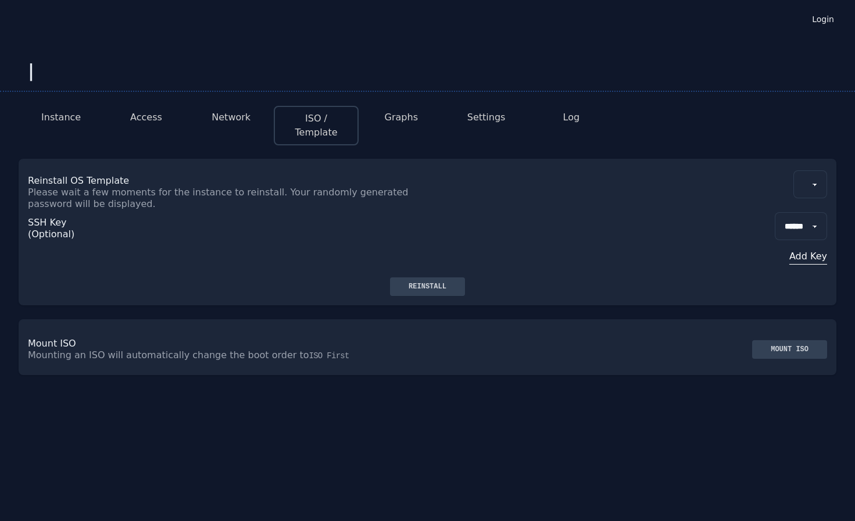 Image resolution: width=855 pixels, height=521 pixels. What do you see at coordinates (60, 19) in the screenshot?
I see `img: Logo` at bounding box center [60, 19].